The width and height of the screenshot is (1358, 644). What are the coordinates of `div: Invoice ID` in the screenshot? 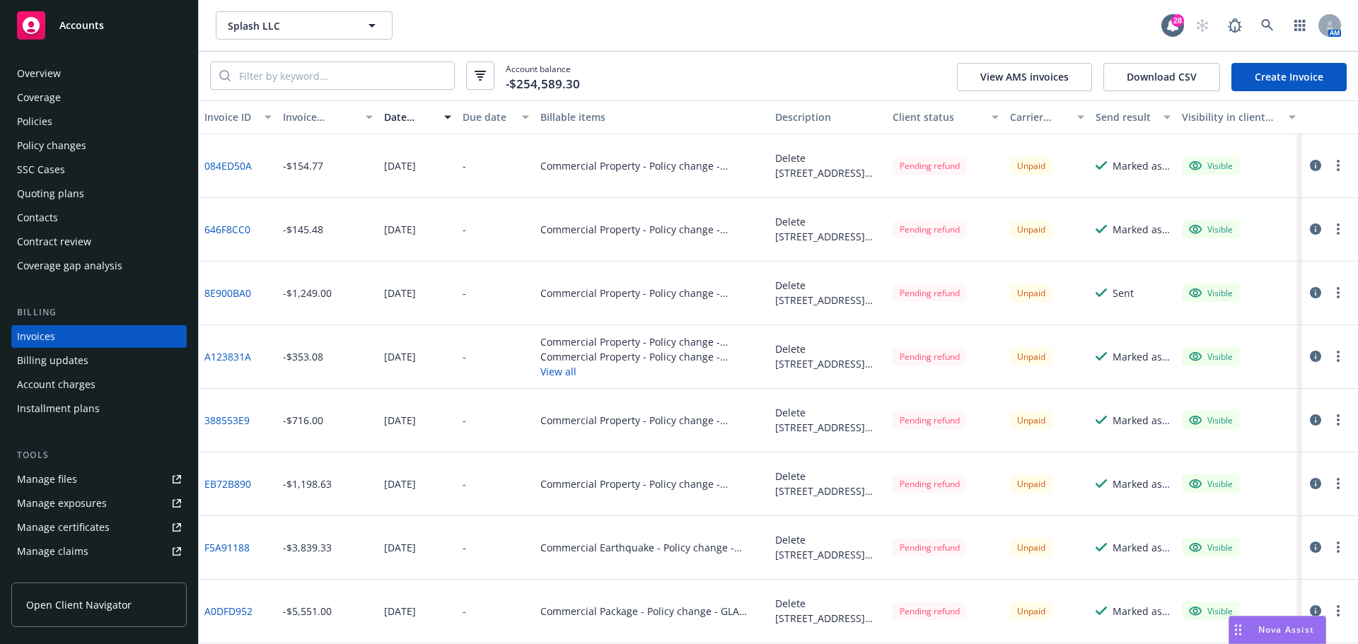 It's located at (230, 117).